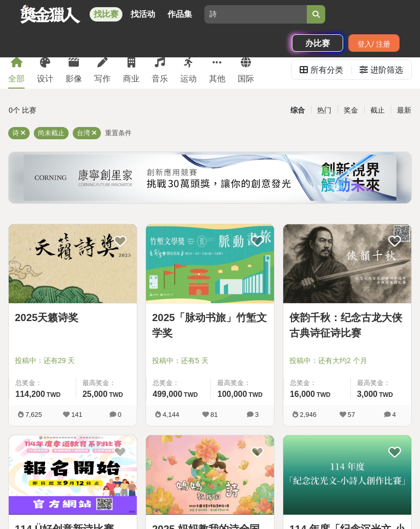 The width and height of the screenshot is (420, 529). What do you see at coordinates (214, 414) in the screenshot?
I see `font: 81` at bounding box center [214, 414].